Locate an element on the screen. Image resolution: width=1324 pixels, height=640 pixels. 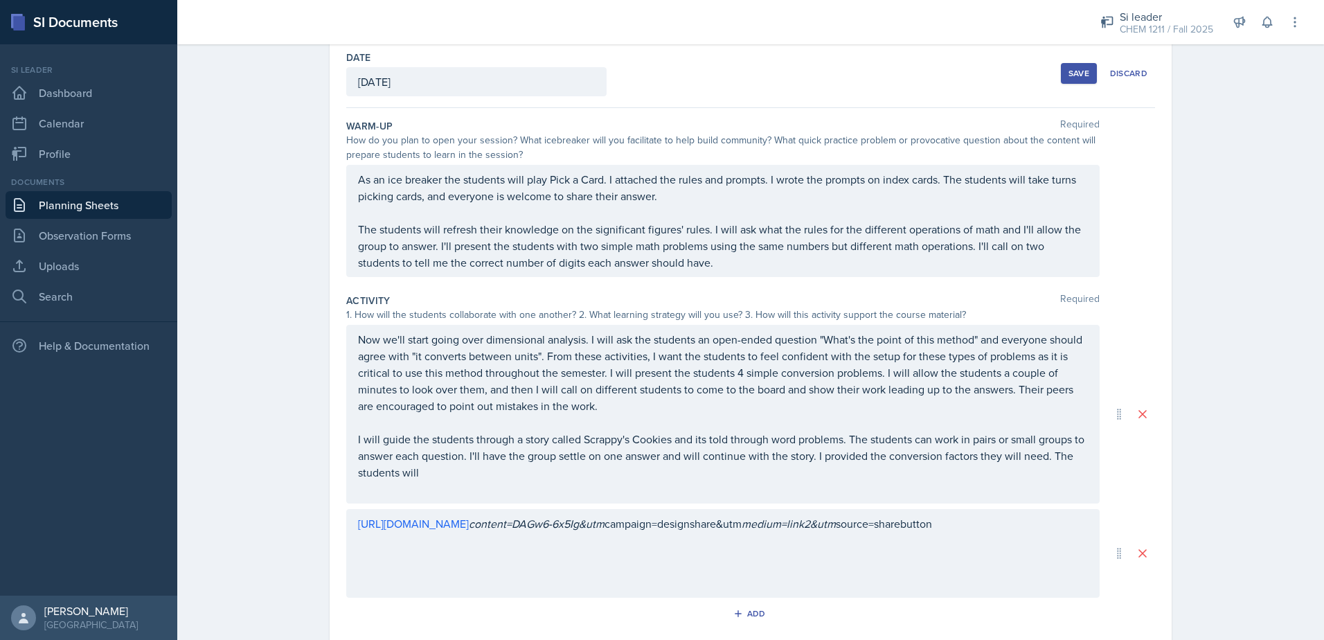
a: Dashboard is located at coordinates (89, 93).